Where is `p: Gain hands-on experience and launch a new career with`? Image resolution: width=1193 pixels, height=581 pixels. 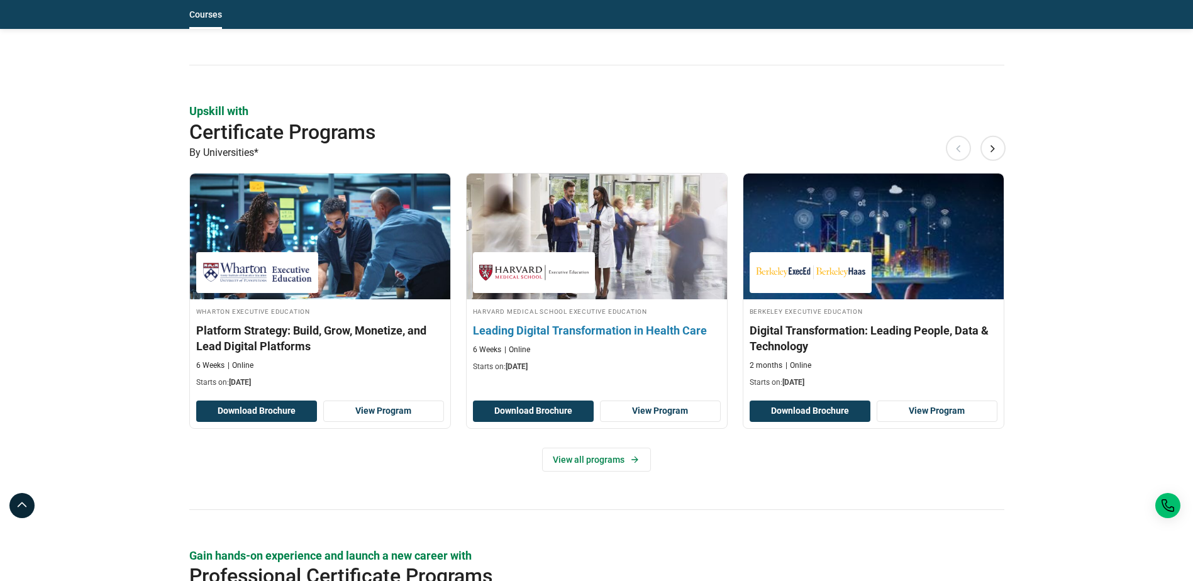
p: Gain hands-on experience and launch a new career with is located at coordinates (597, 556).